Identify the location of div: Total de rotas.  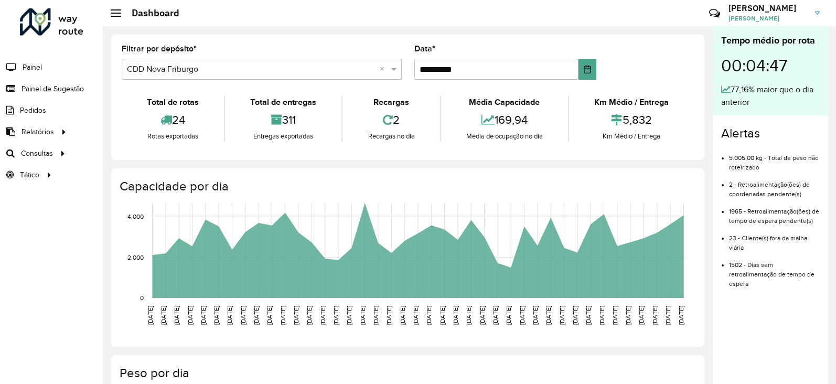
(173, 102).